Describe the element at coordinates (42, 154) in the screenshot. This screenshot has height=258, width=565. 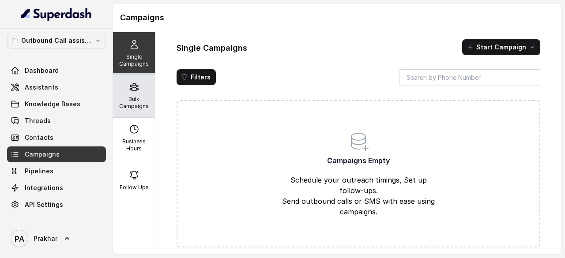
I see `span: Campaigns` at that location.